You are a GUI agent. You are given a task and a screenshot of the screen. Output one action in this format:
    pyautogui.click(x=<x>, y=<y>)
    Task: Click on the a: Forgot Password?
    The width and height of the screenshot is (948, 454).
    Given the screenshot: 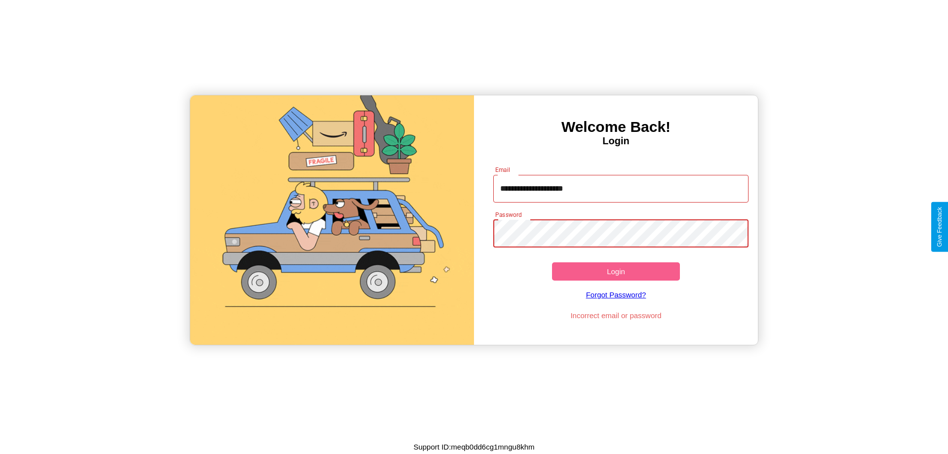 What is the action you would take?
    pyautogui.click(x=616, y=294)
    